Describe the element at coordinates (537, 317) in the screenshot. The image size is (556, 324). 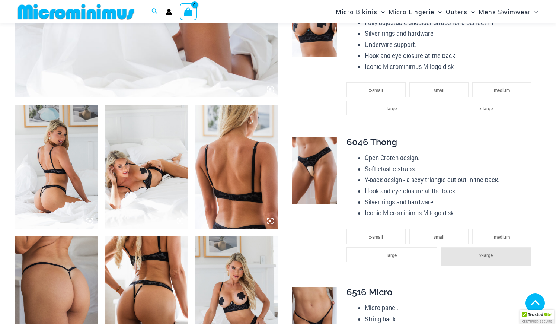
I see `div: TrustedSite Certified` at that location.